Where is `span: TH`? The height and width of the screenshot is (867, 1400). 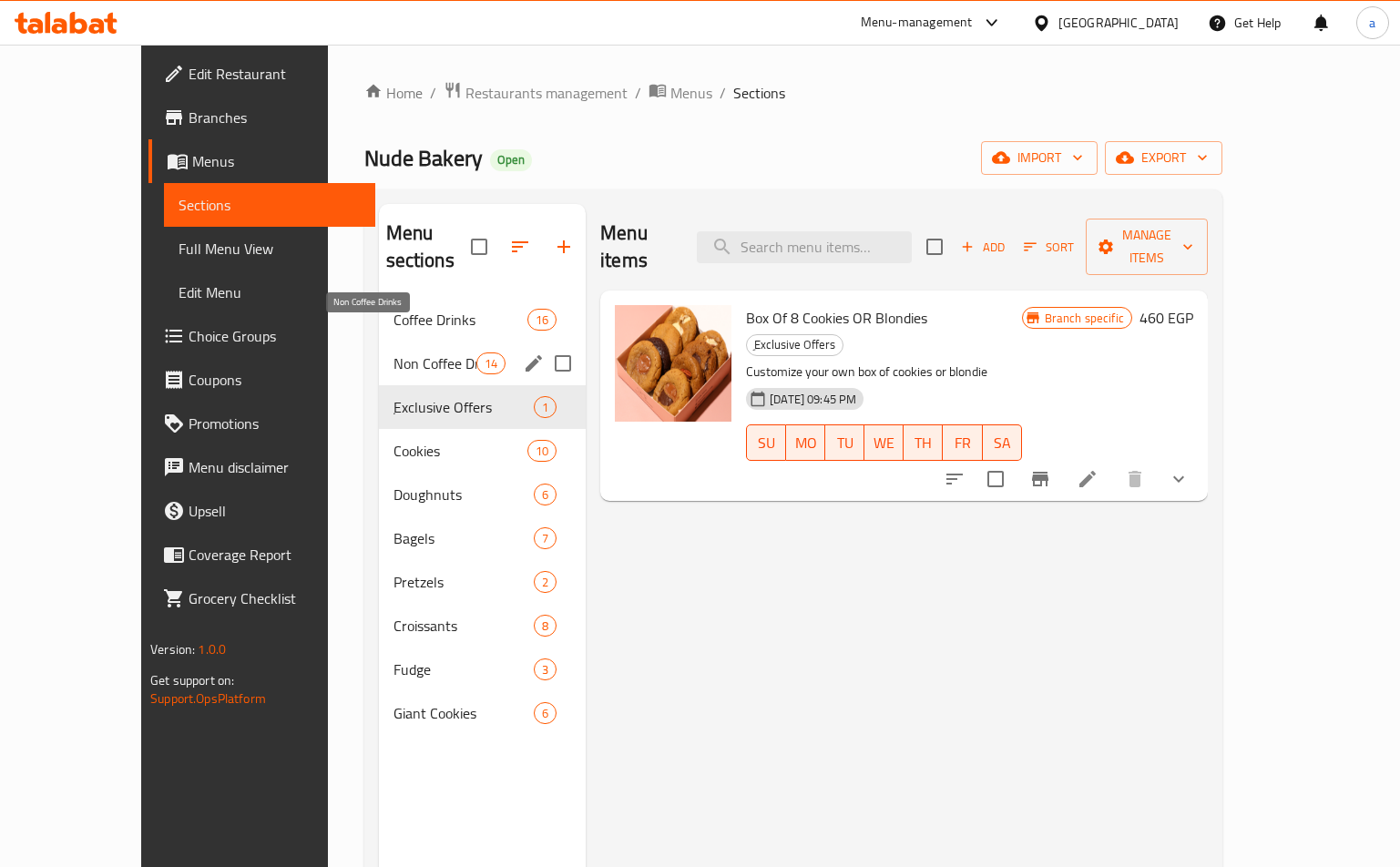
span: TH is located at coordinates (922, 442).